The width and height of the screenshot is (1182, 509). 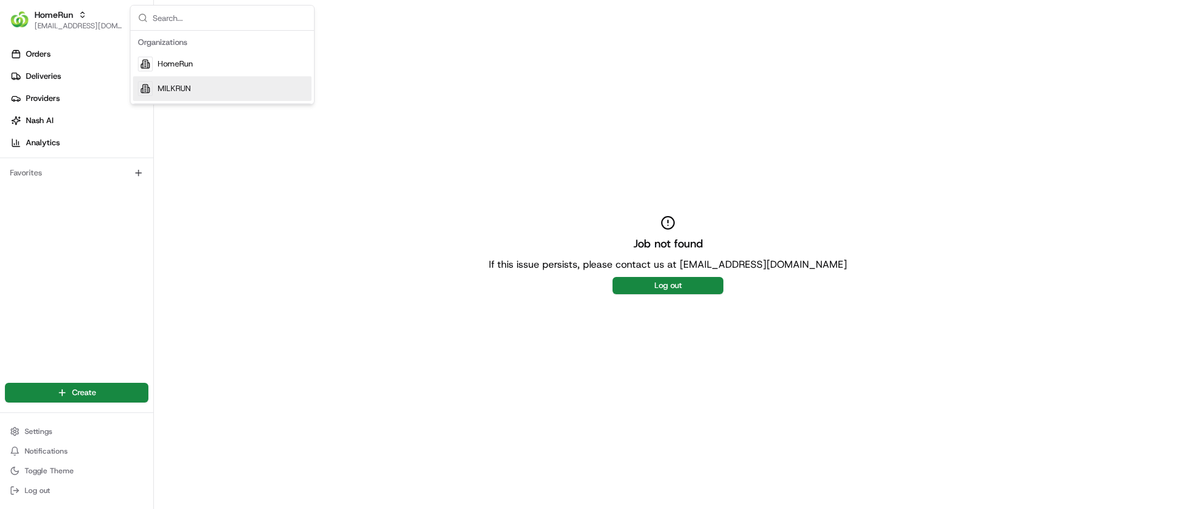 What do you see at coordinates (222, 42) in the screenshot?
I see `div: Organizations` at bounding box center [222, 42].